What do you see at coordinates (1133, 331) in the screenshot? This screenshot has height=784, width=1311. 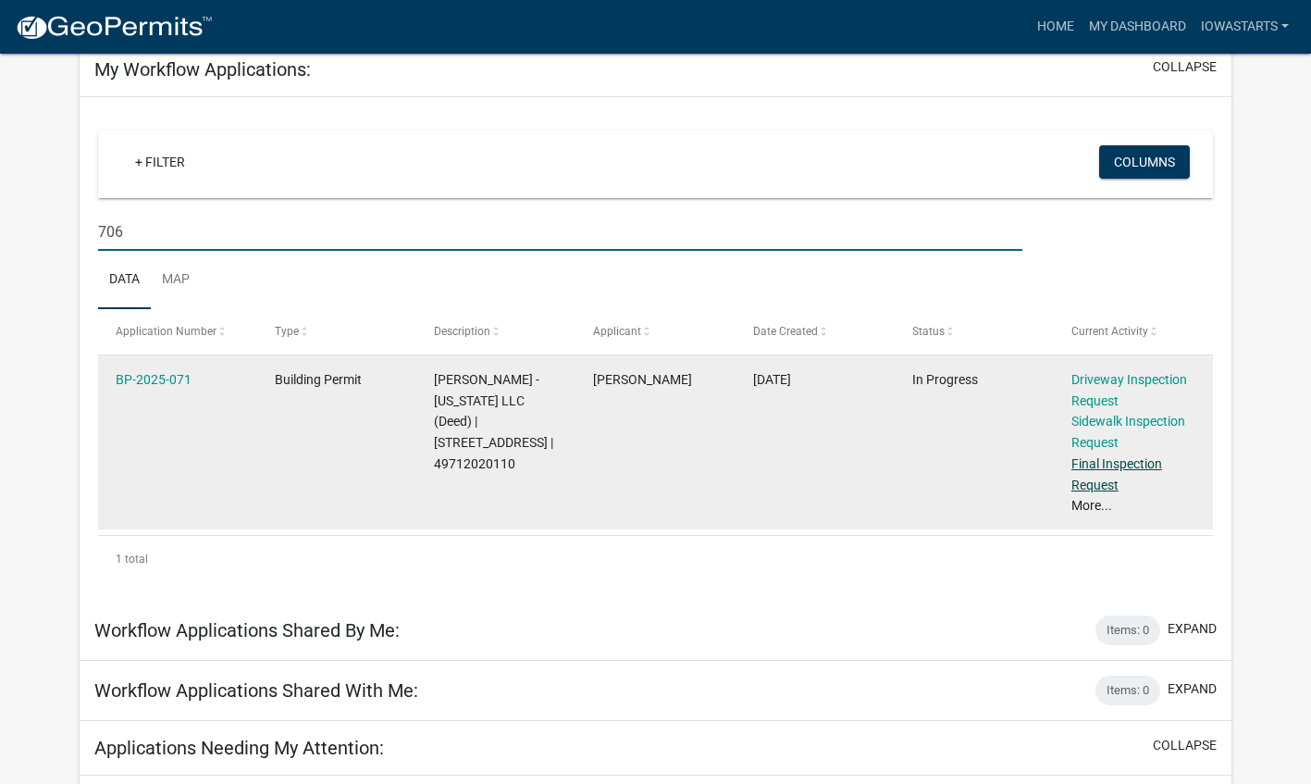 I see `datatable-header-cell: Current Activity` at bounding box center [1133, 331].